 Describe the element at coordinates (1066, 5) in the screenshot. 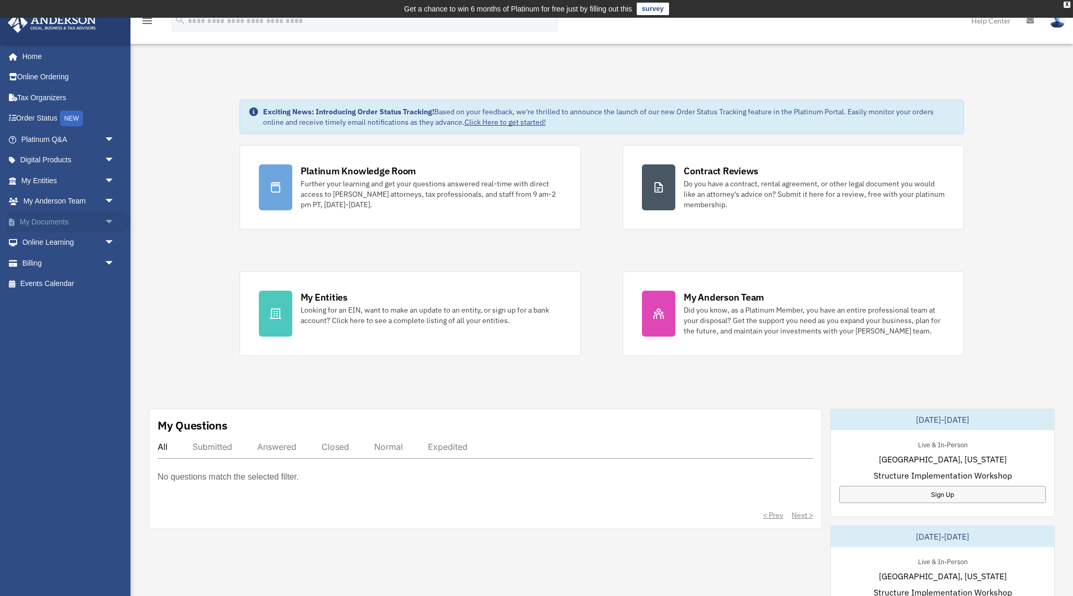

I see `div: close` at that location.